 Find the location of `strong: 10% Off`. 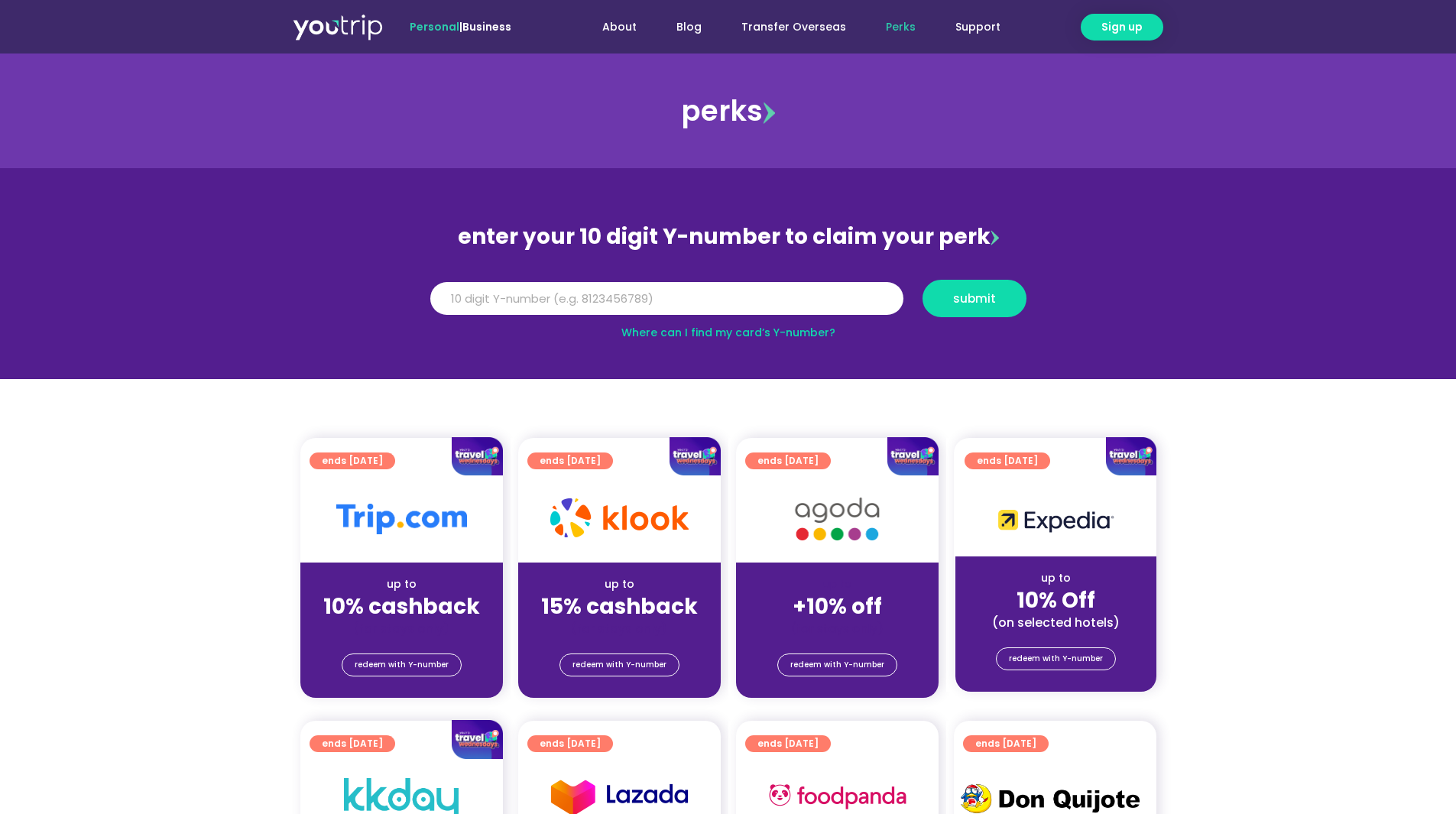

strong: 10% Off is located at coordinates (1055, 600).